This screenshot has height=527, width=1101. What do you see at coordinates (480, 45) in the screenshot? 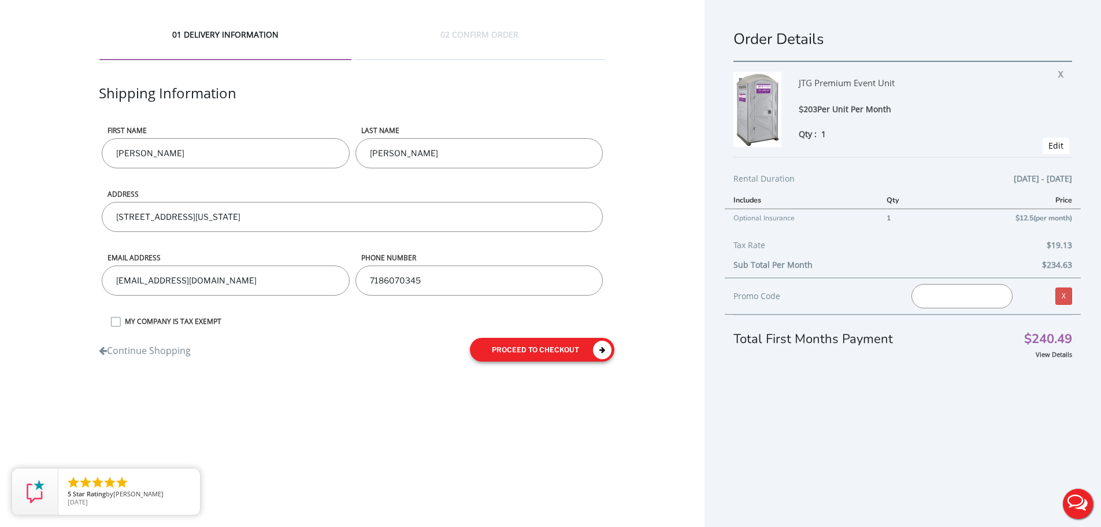
I see `div: 02 CONFIRM ORDER` at bounding box center [480, 45].